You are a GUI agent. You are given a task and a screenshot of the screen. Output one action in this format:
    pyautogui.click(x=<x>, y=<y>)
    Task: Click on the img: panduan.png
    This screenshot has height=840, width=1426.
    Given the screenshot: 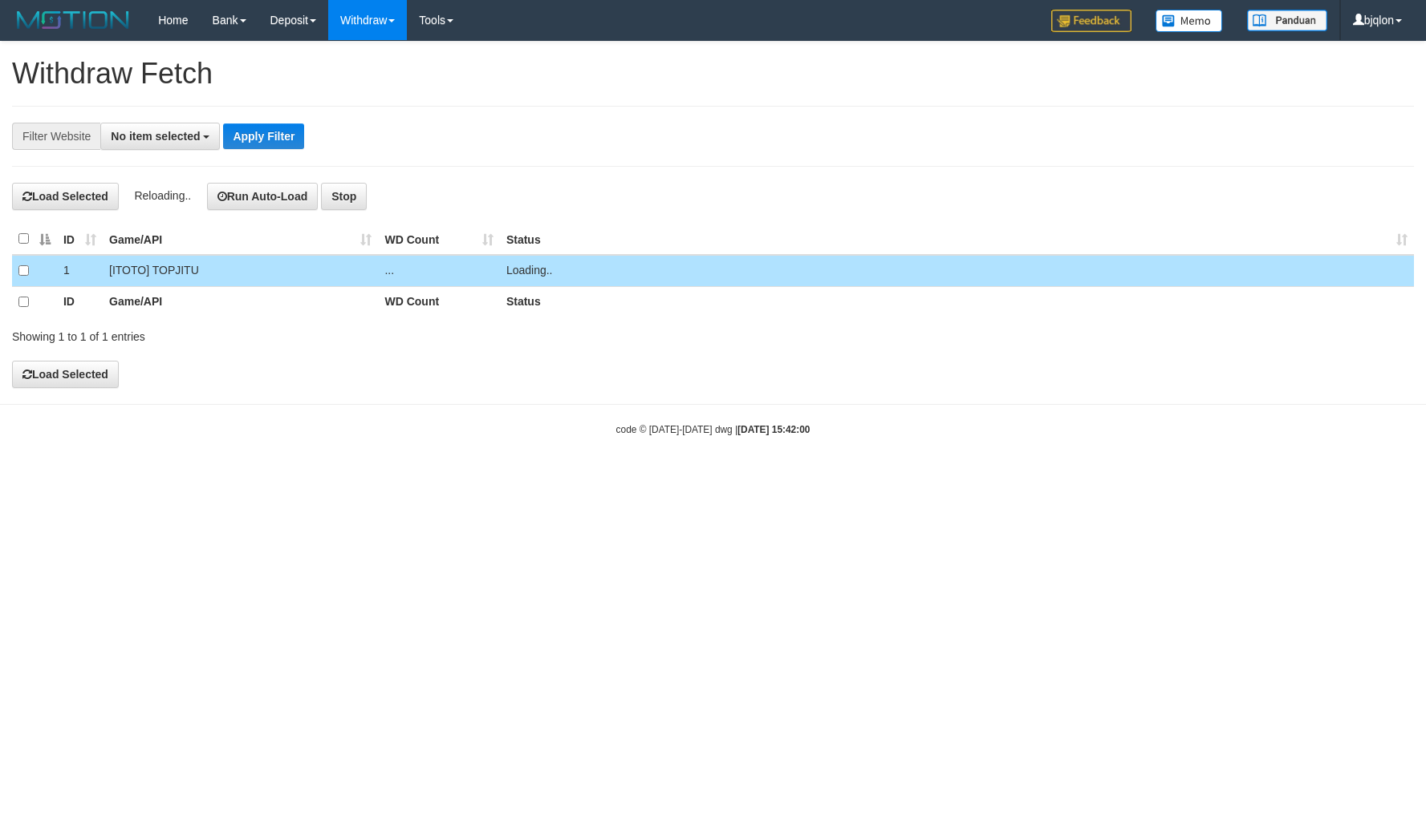 What is the action you would take?
    pyautogui.click(x=1286, y=20)
    